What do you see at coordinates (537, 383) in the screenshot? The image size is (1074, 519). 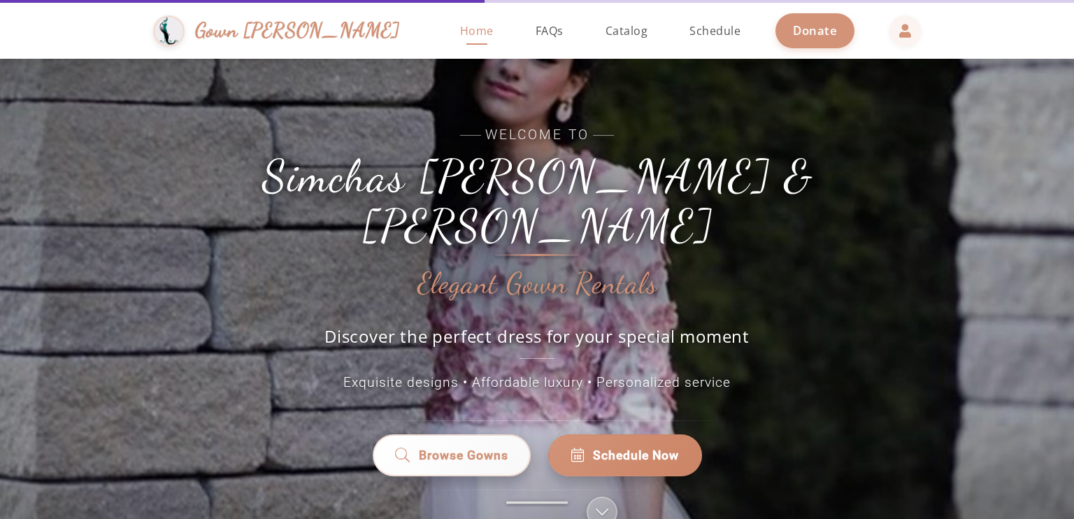 I see `p: Exquisite designs • Affordable luxury • Personalized service` at bounding box center [537, 383].